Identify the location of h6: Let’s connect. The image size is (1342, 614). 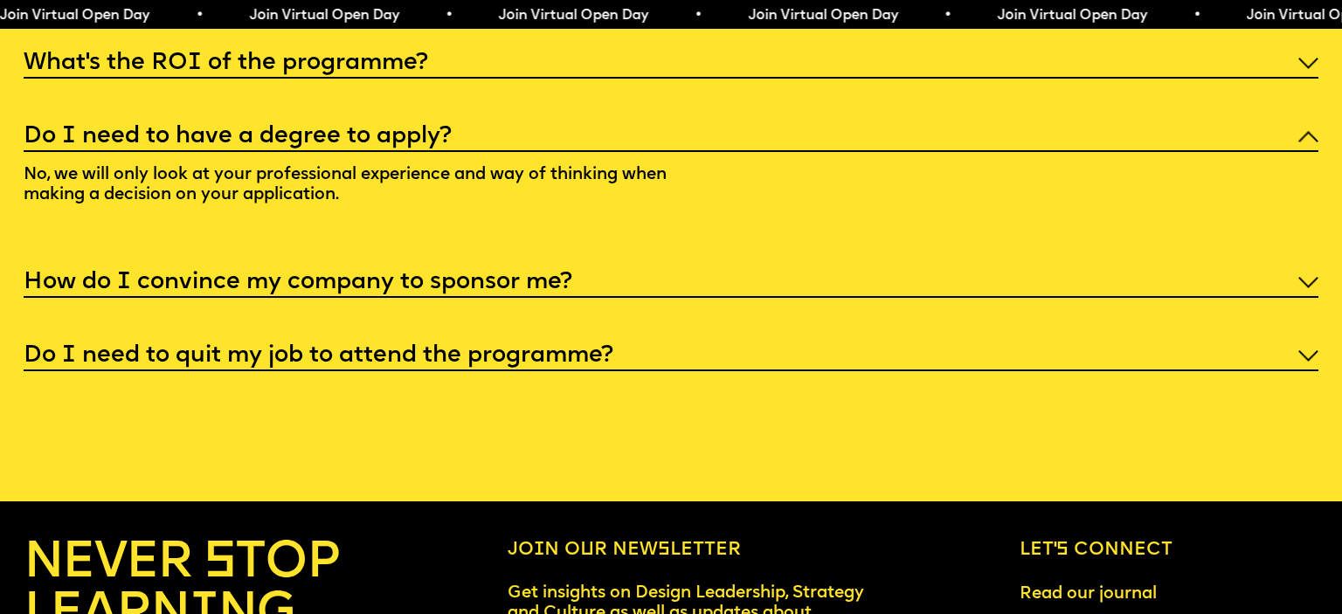
(1169, 550).